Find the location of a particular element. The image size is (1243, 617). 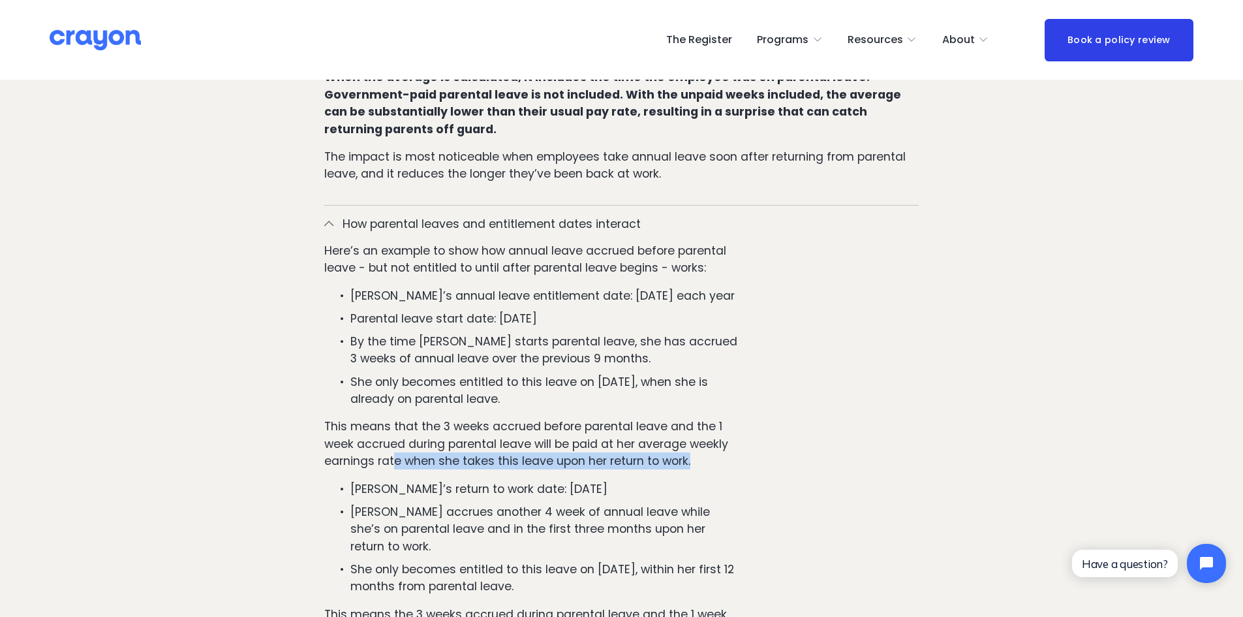

span: How parental leaves and entitlement dates interact is located at coordinates (626, 224).